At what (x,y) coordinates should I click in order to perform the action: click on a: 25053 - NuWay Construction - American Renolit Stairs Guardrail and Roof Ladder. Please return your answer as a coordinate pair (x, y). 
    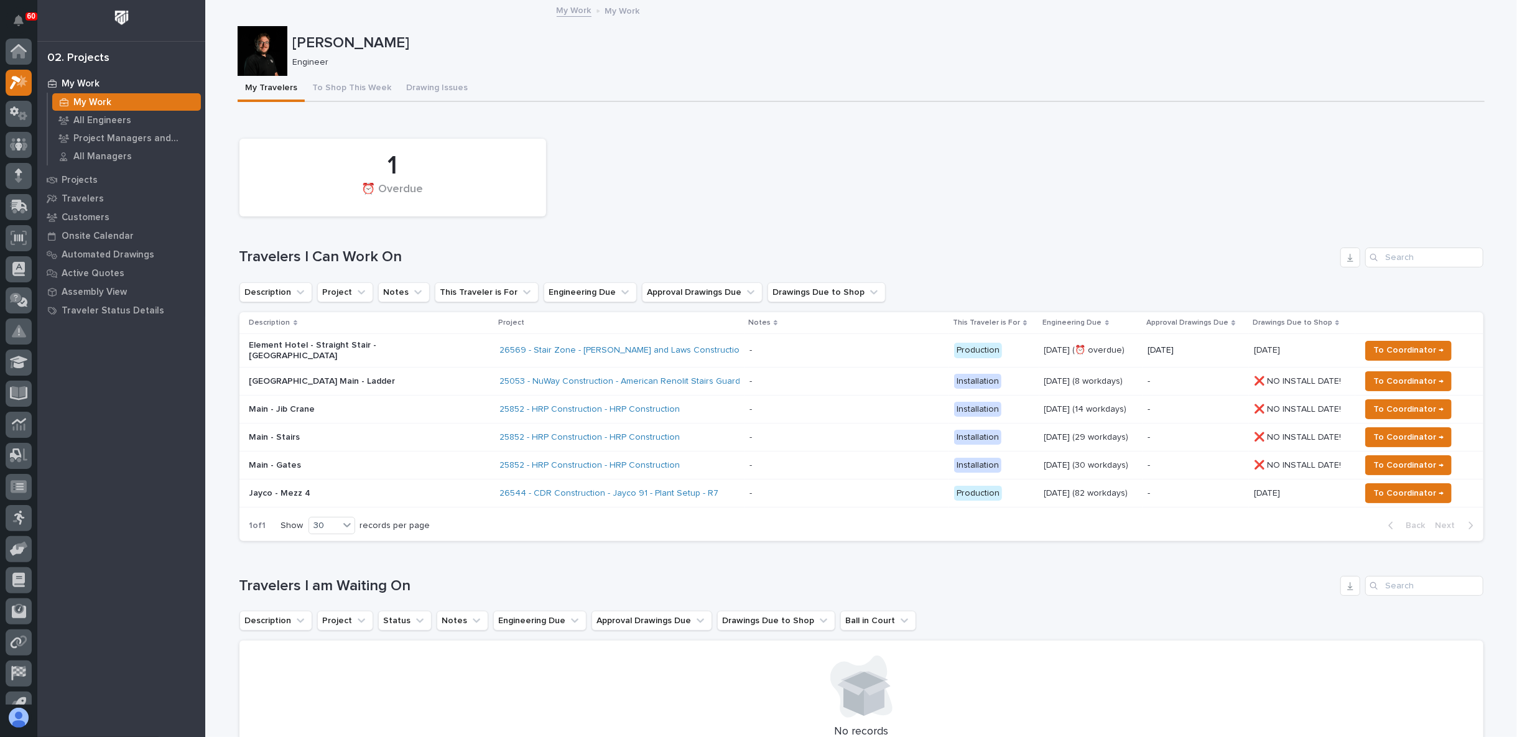
    Looking at the image, I should click on (661, 381).